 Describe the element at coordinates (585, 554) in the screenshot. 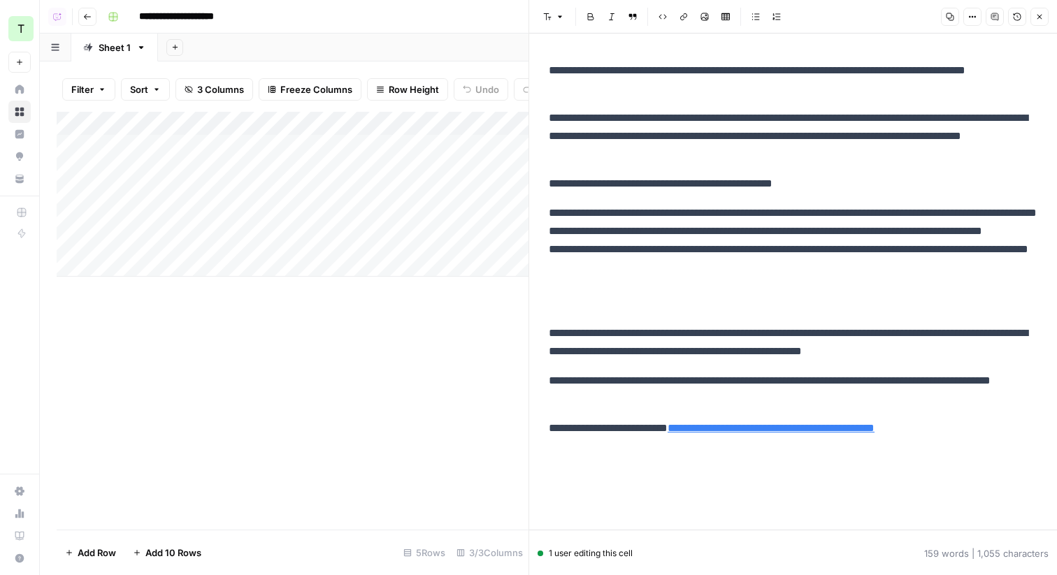

I see `div: 1 user editing this cell` at that location.